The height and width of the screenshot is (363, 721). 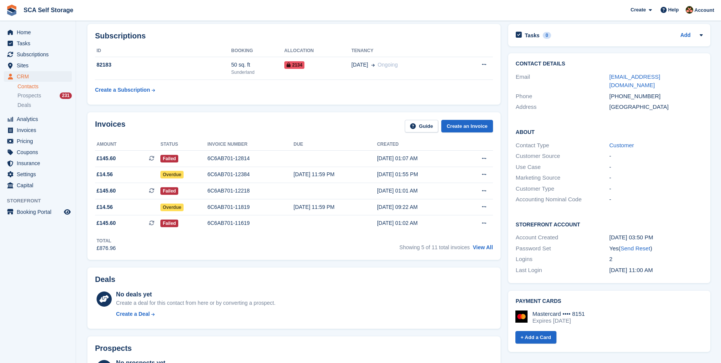 What do you see at coordinates (251, 207) in the screenshot?
I see `div: 6C6AB701-11819` at bounding box center [251, 207].